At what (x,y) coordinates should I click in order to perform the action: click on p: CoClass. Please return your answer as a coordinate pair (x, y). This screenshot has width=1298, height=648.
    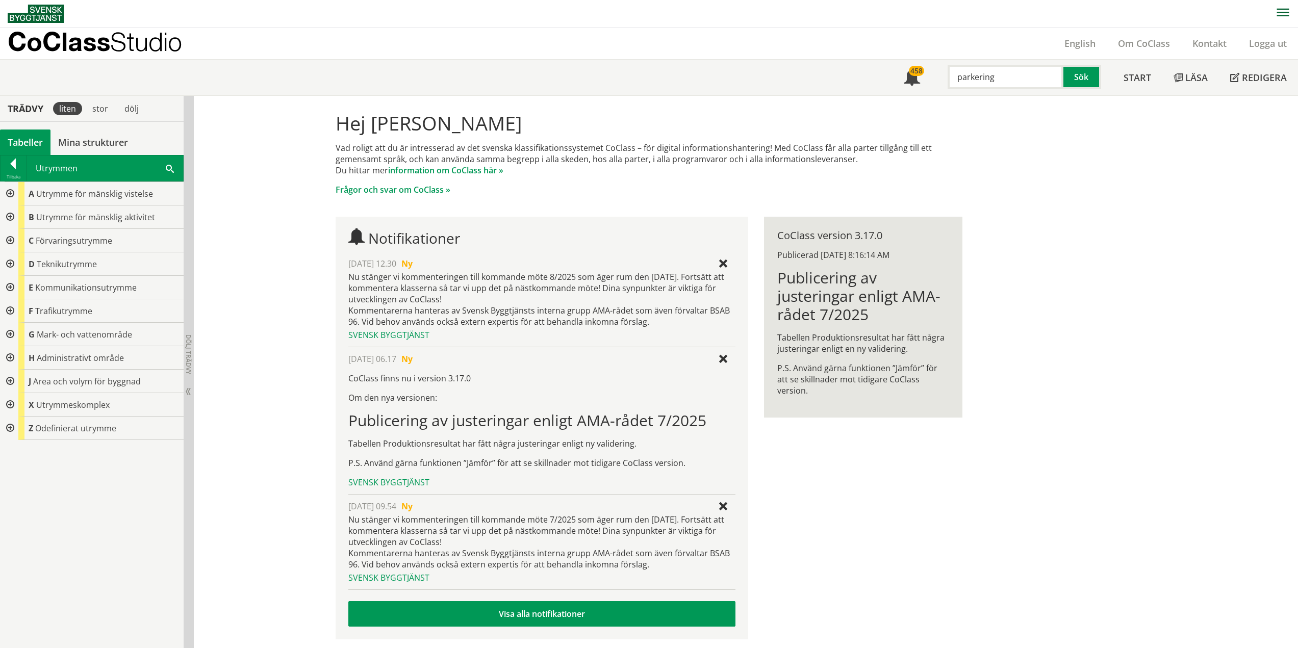
    Looking at the image, I should click on (95, 41).